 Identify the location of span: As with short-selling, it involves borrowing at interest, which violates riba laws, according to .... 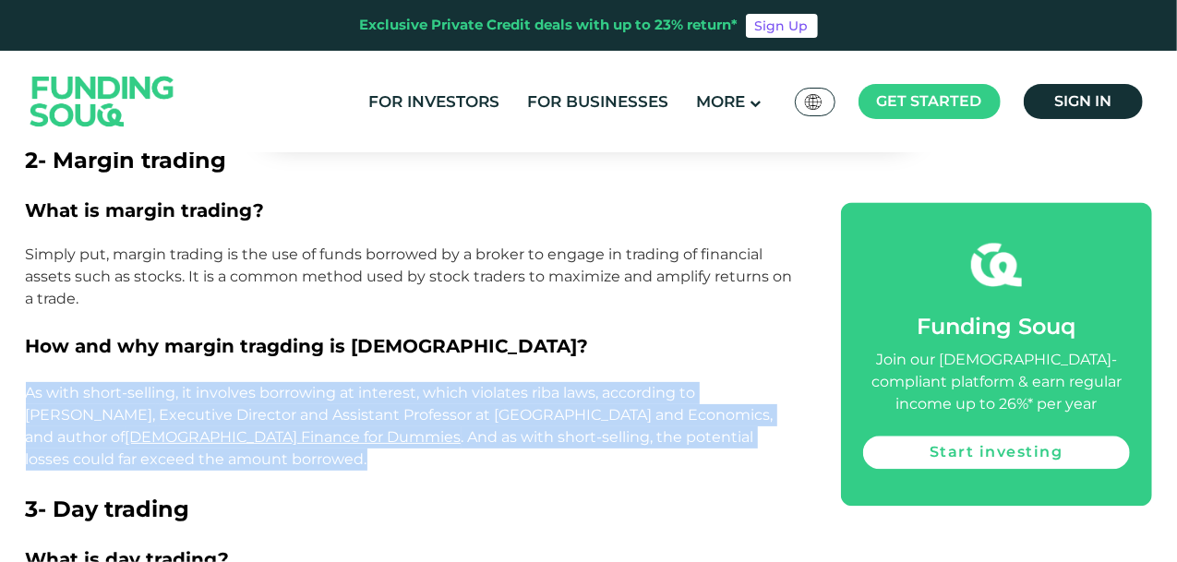
(361, 403).